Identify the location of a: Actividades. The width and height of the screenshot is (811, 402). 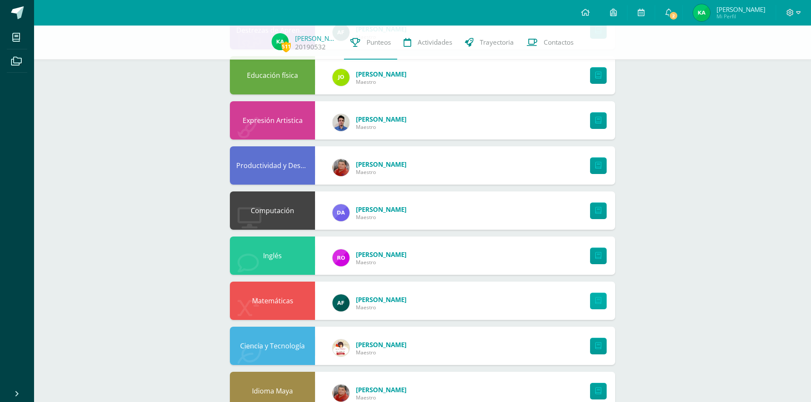
(428, 43).